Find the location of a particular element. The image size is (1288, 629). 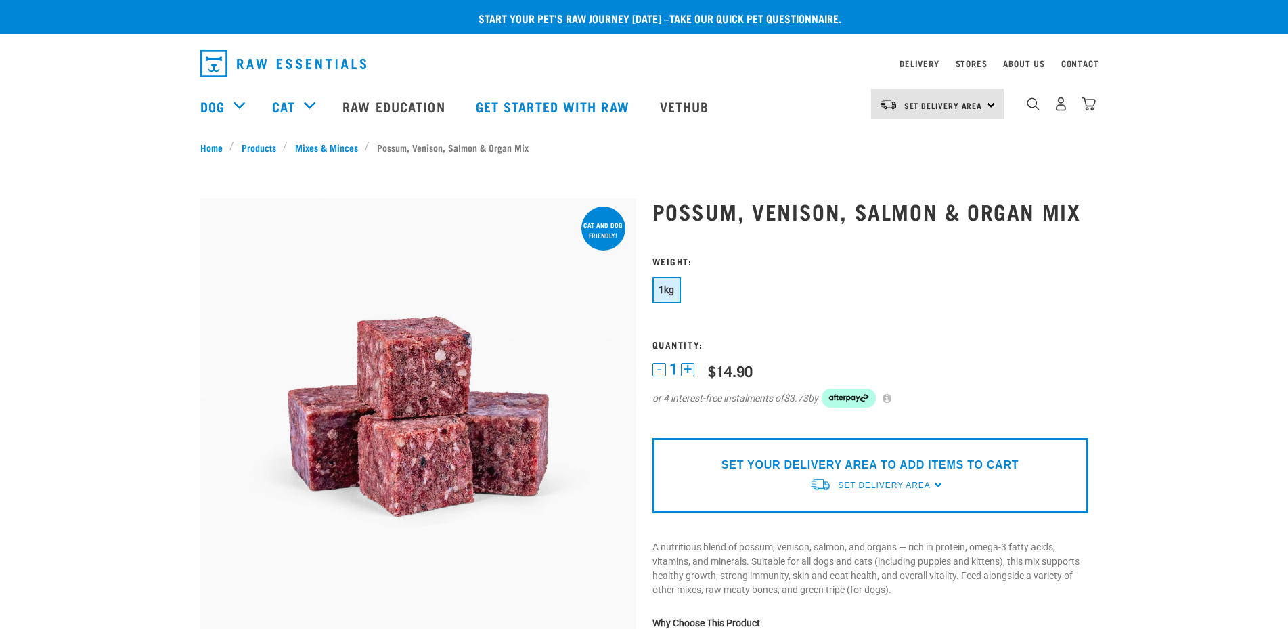

span: $3.73 is located at coordinates (796, 398).